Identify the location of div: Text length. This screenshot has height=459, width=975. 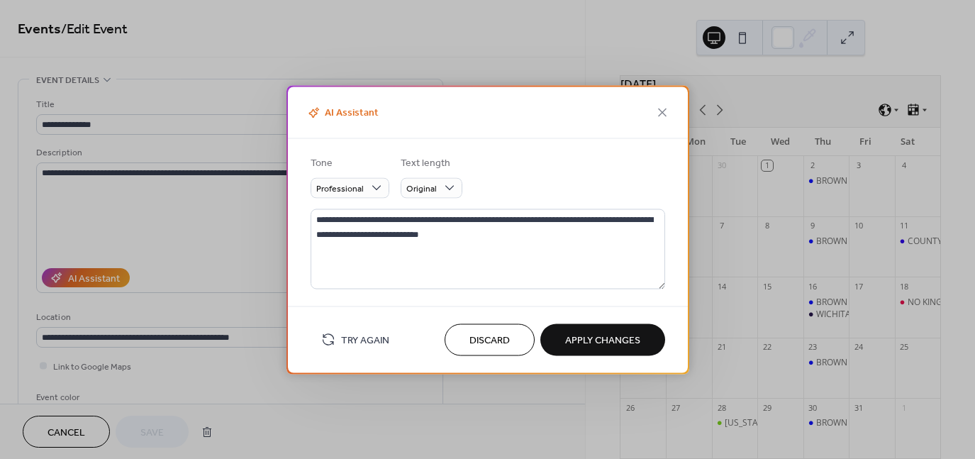
(430, 162).